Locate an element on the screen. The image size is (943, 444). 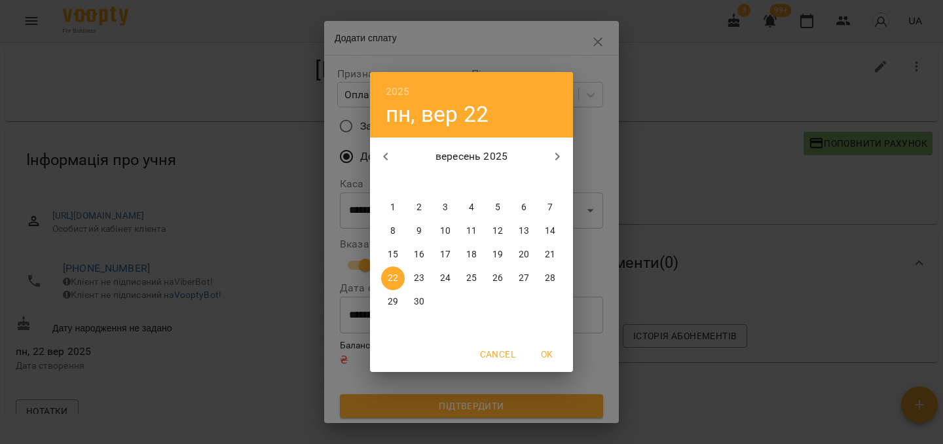
p: 20 is located at coordinates (524, 255).